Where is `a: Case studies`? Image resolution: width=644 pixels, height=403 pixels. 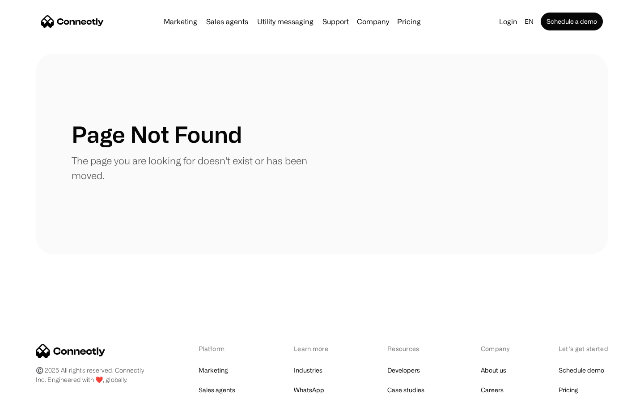 a: Case studies is located at coordinates (406, 390).